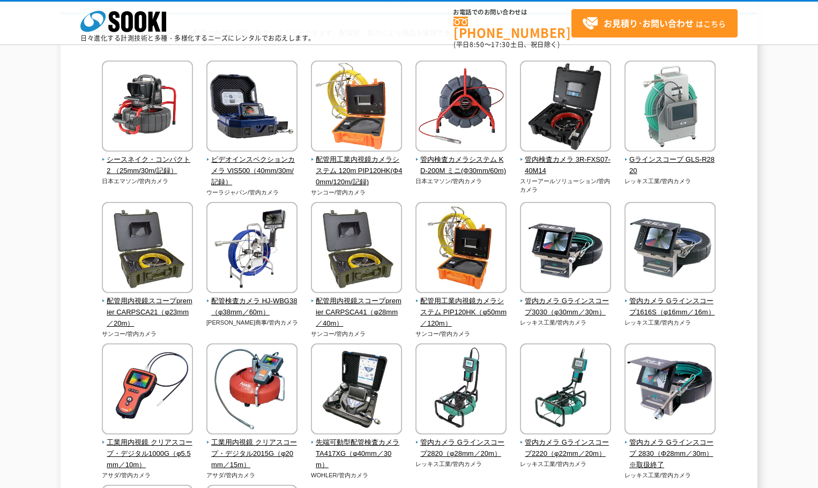  Describe the element at coordinates (252, 454) in the screenshot. I see `span: 工業用内視鏡 クリアスコープ・デジタル2015G（φ20mm／15m）` at that location.